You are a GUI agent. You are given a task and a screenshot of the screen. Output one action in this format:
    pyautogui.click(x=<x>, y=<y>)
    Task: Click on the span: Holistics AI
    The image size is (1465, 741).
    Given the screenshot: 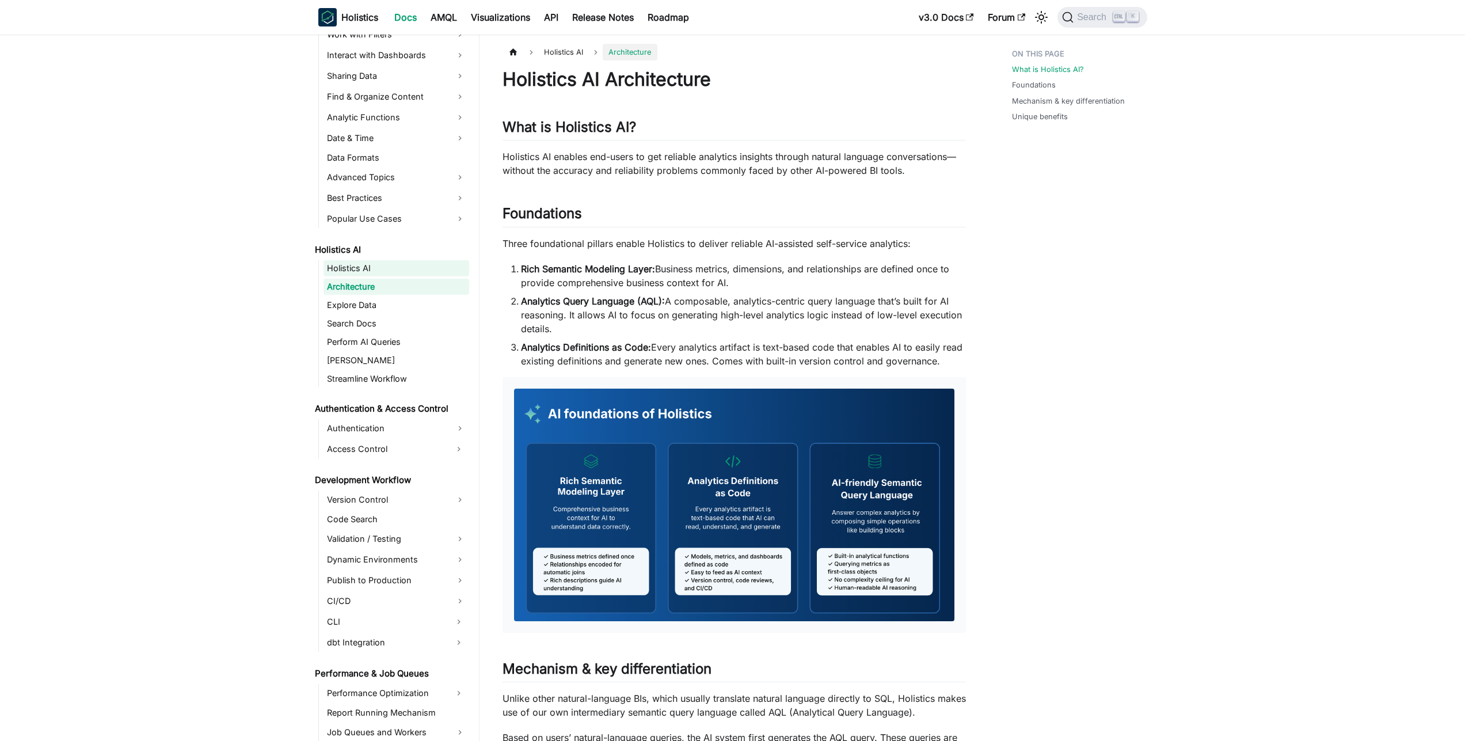 What is the action you would take?
    pyautogui.click(x=564, y=52)
    